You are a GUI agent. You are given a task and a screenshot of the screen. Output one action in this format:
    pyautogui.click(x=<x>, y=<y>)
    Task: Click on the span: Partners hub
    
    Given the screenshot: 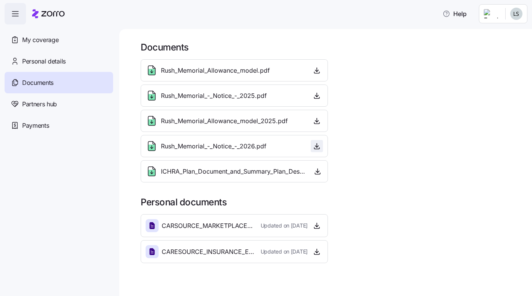 What is the action you would take?
    pyautogui.click(x=39, y=104)
    